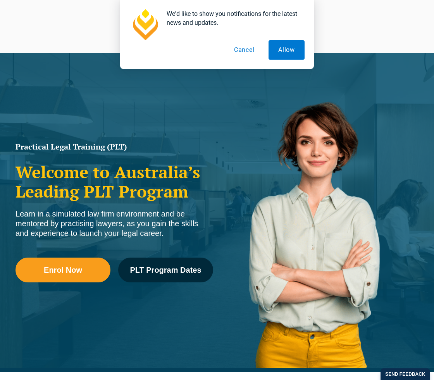 Image resolution: width=434 pixels, height=380 pixels. Describe the element at coordinates (286, 50) in the screenshot. I see `button: Allow` at that location.